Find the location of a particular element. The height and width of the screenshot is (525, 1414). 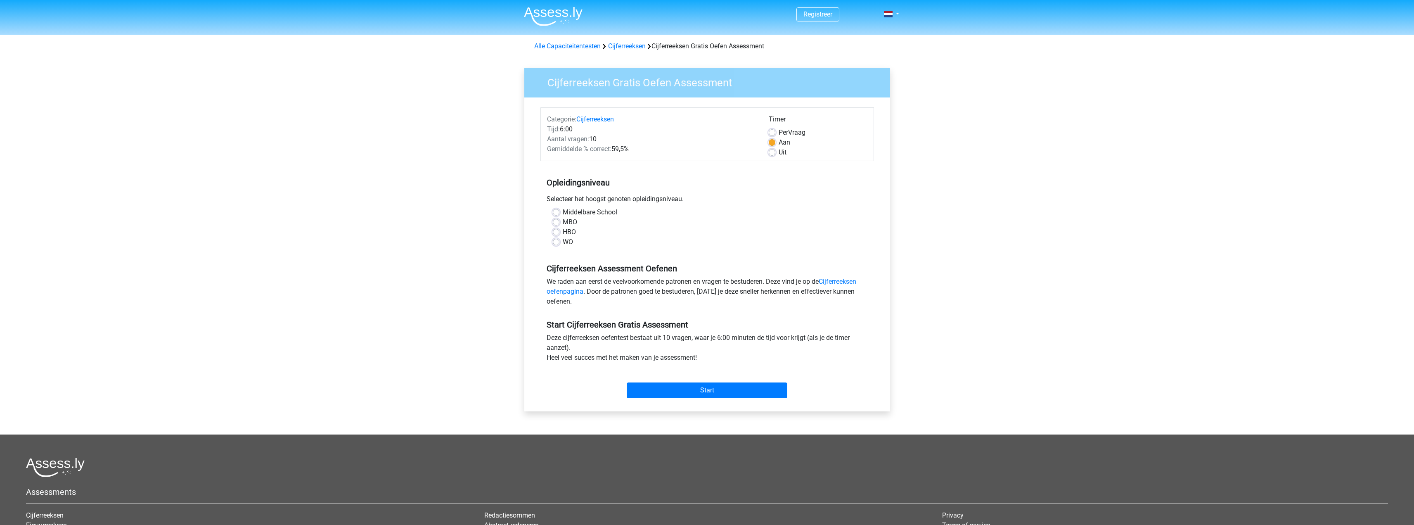

a: Registreer is located at coordinates (818, 14).